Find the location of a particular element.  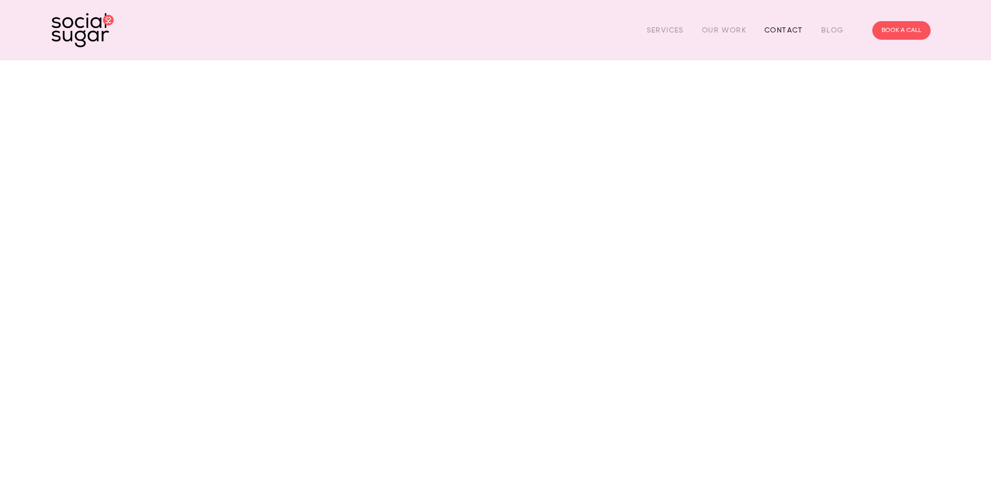

a: BOOK A CALL is located at coordinates (901, 30).